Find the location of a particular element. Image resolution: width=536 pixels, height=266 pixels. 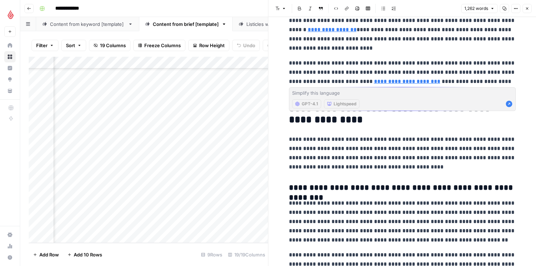

span: Add Row is located at coordinates (49, 254).